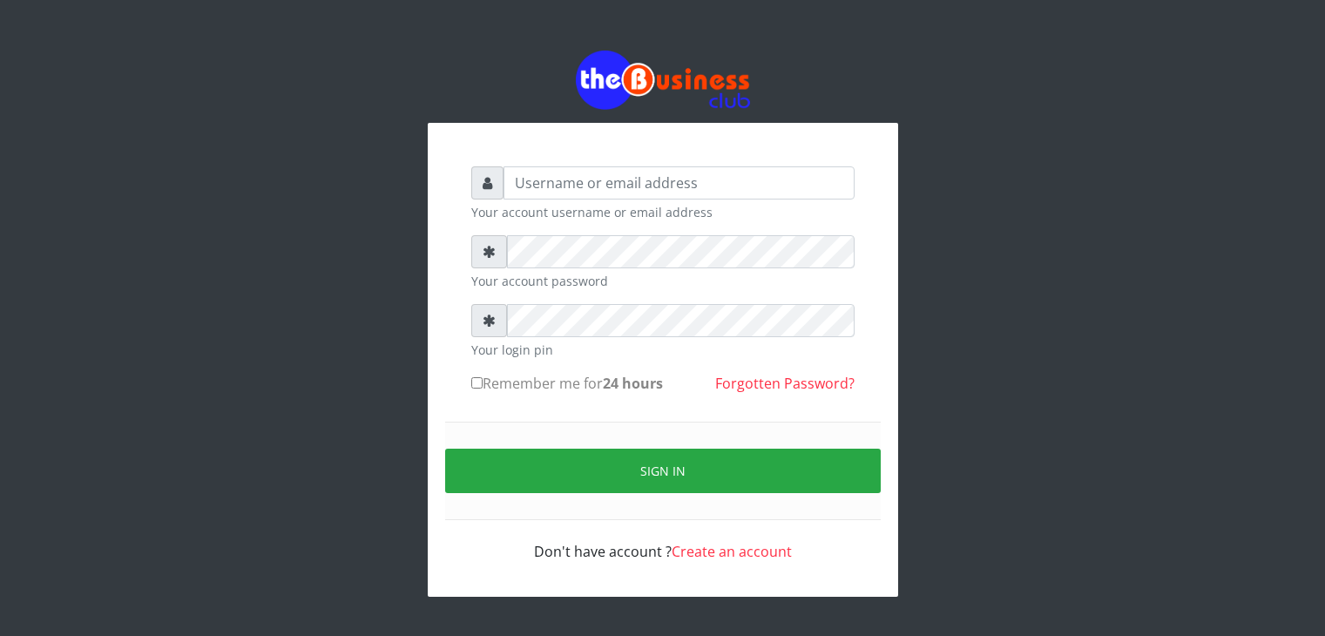 This screenshot has width=1325, height=636. What do you see at coordinates (663, 541) in the screenshot?
I see `div: Don't have account ?` at bounding box center [663, 541].